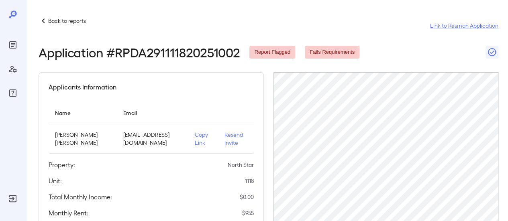 This screenshot has width=508, height=221. Describe the element at coordinates (139, 52) in the screenshot. I see `h2: Application # RPDA291111820251002` at that location.